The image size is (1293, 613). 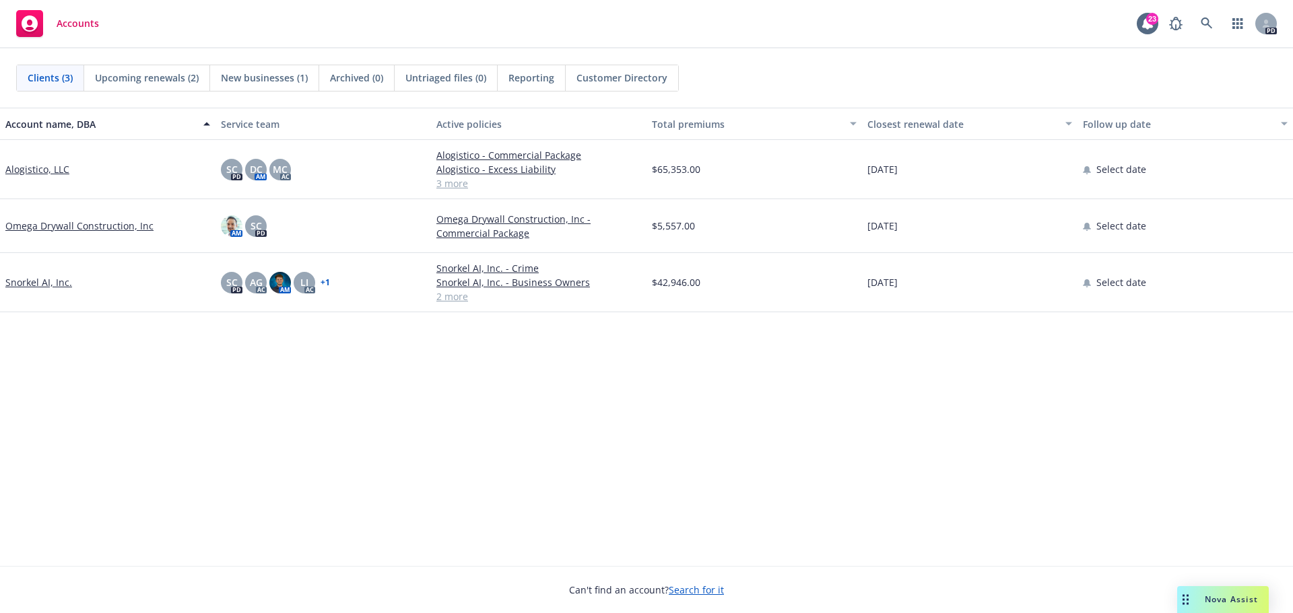 What do you see at coordinates (539, 183) in the screenshot?
I see `a: 3 more` at bounding box center [539, 183].